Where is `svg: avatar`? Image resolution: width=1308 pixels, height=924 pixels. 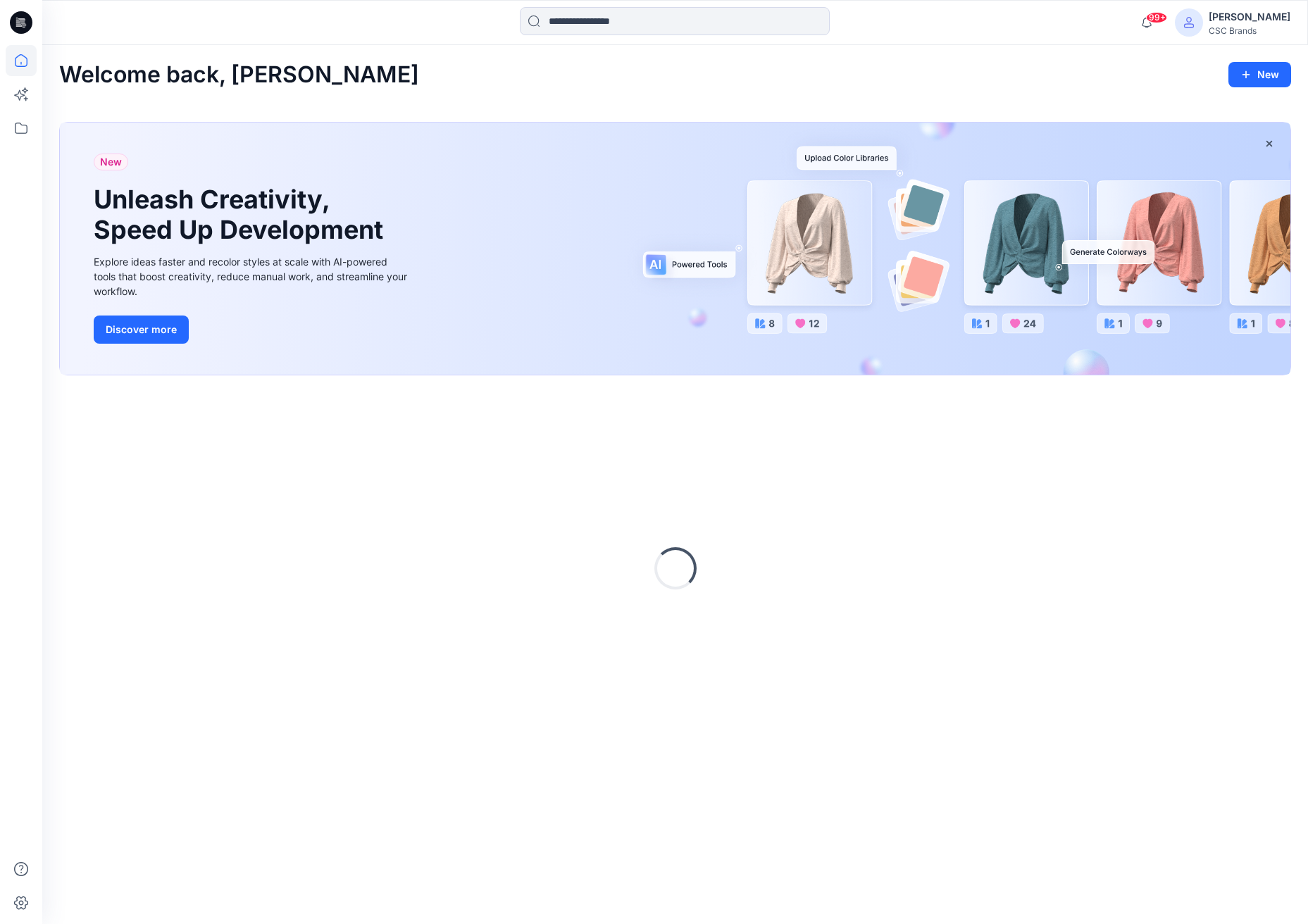
svg: avatar is located at coordinates (1189, 23).